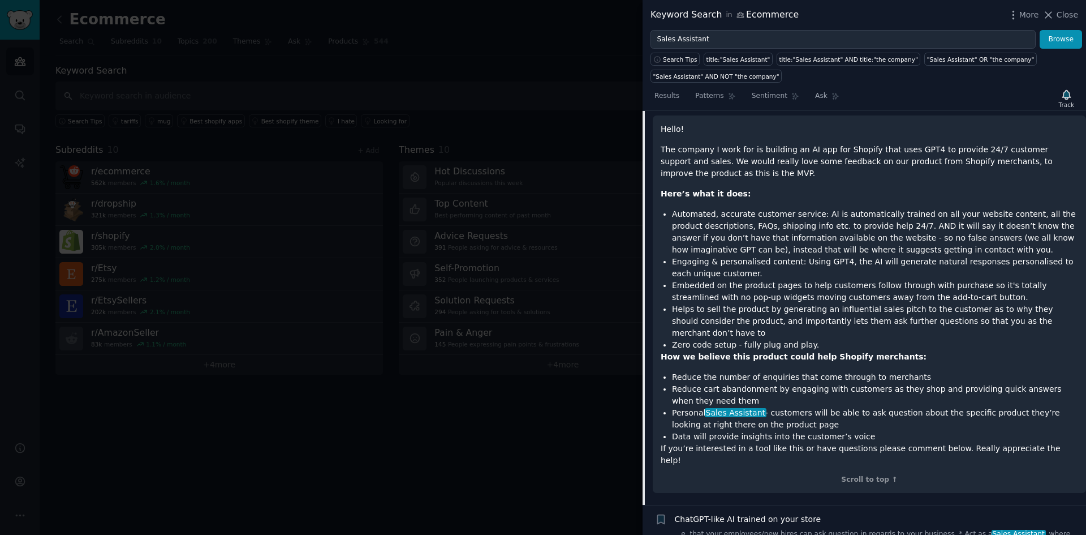  Describe the element at coordinates (981, 59) in the screenshot. I see `div: "Sales Assistant" OR "the company"` at that location.